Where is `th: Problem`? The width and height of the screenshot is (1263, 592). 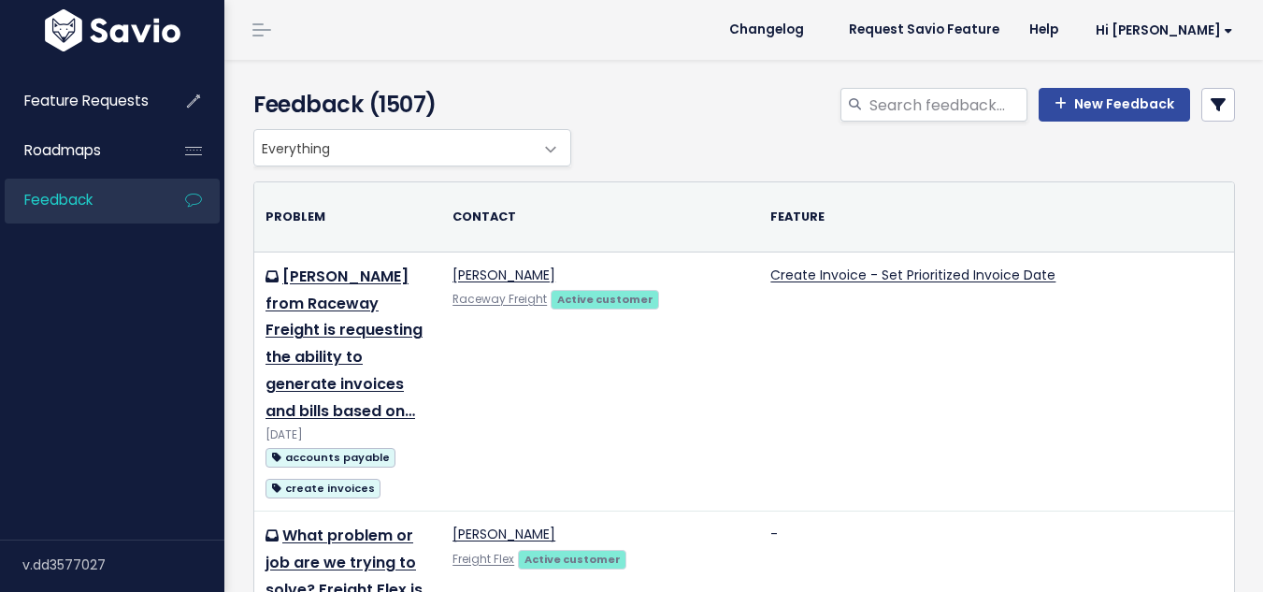 th: Problem is located at coordinates (348, 217).